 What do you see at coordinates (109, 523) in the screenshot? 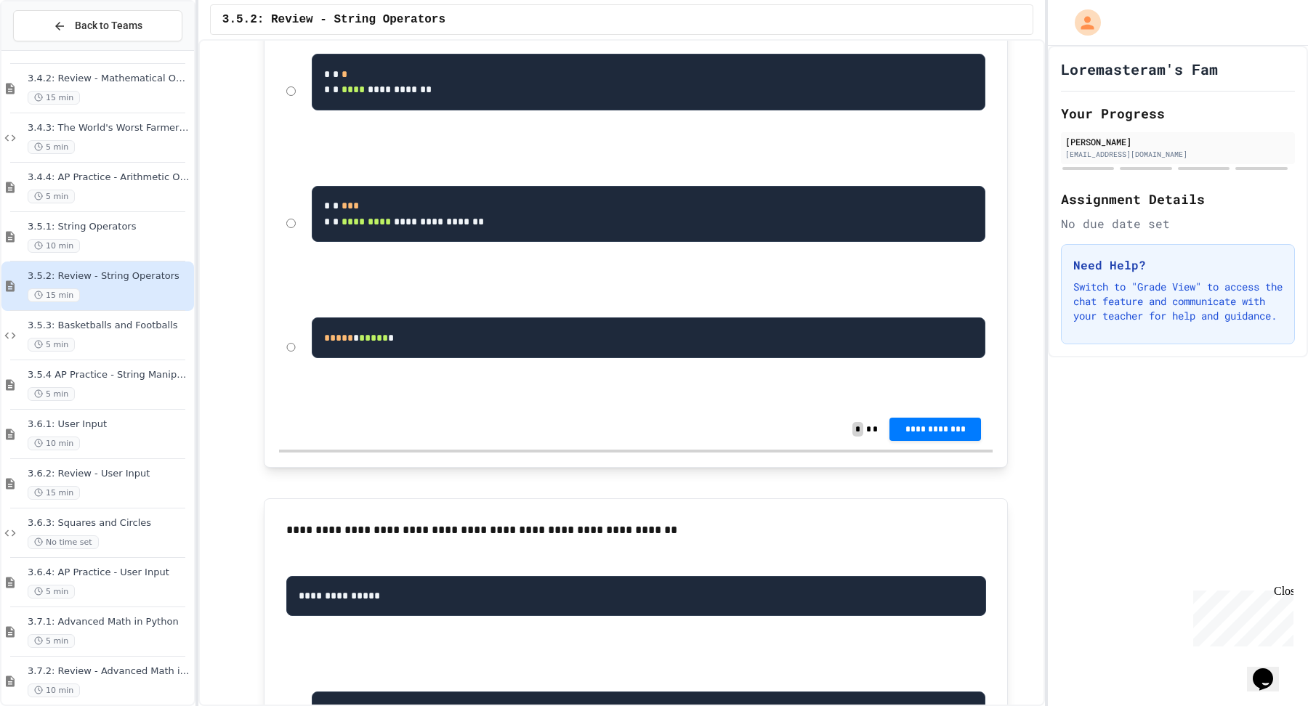
I see `span: 3.6.3: Squares and Circles` at bounding box center [109, 523].